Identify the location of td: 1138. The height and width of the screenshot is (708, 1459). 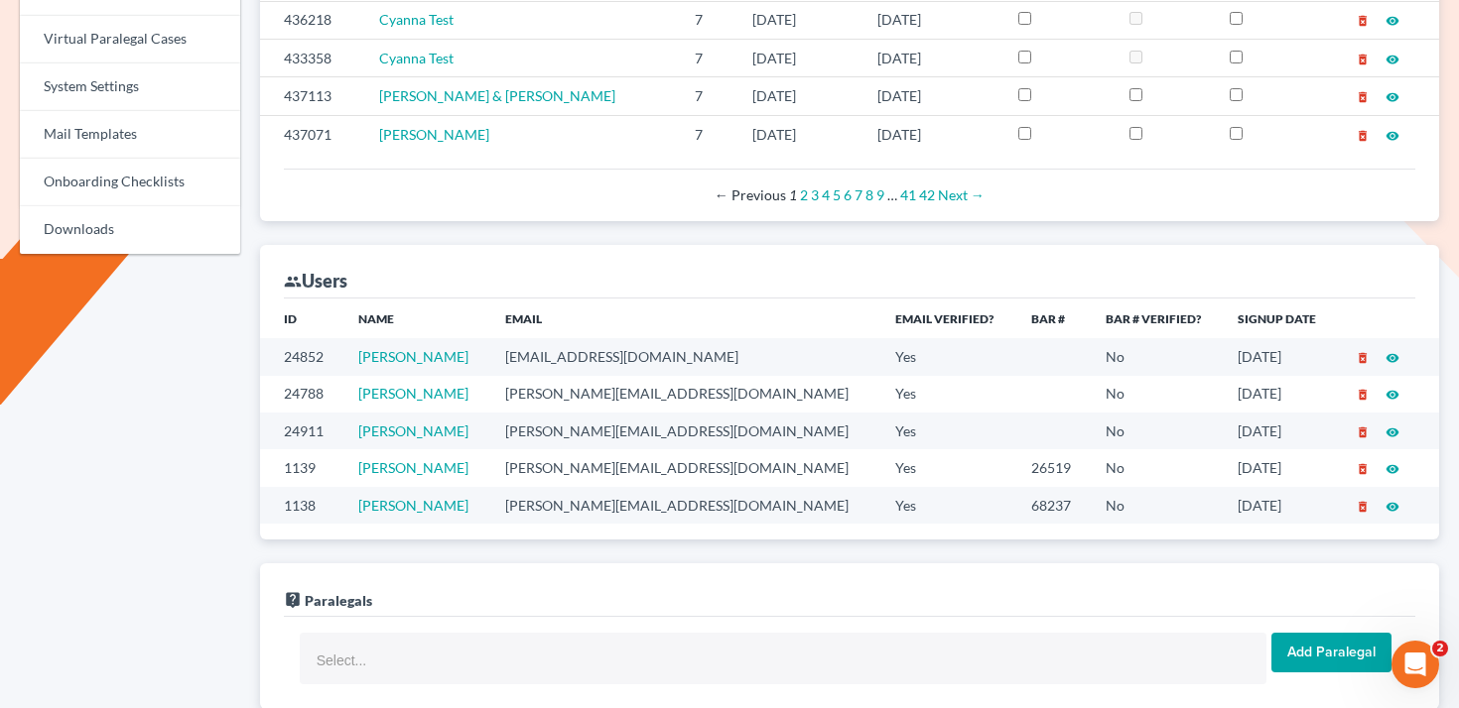
(301, 505).